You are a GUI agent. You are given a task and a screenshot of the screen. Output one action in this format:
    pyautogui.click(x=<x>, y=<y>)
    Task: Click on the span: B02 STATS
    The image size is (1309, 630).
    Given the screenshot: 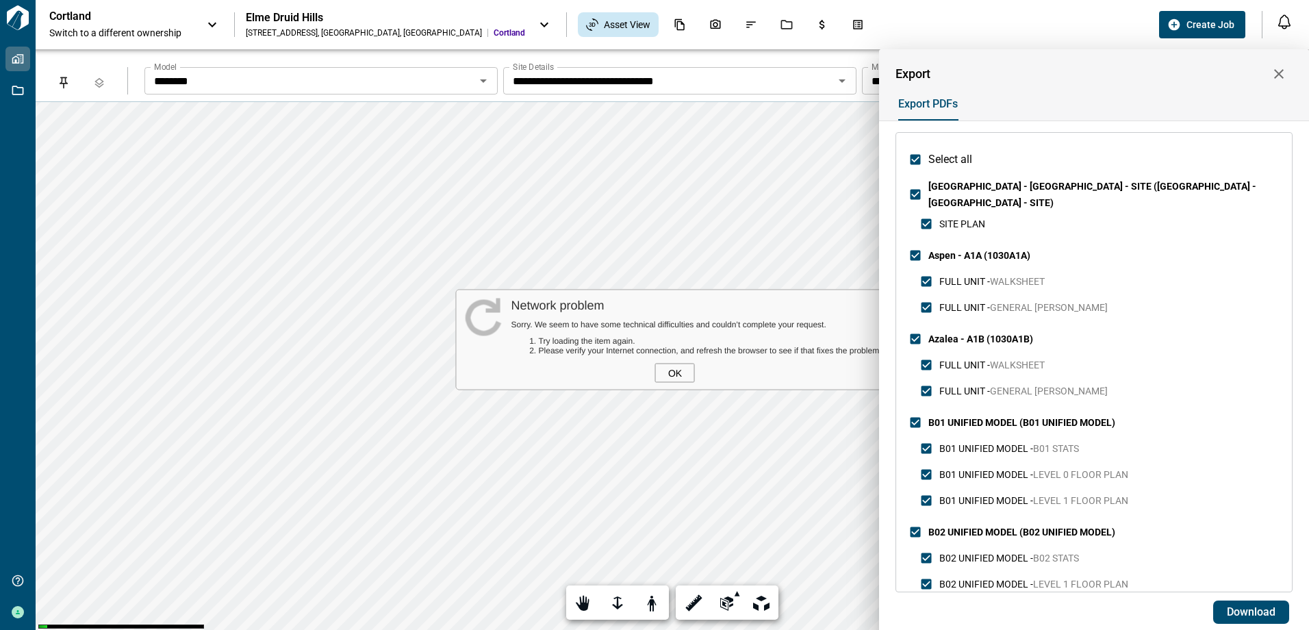 What is the action you would take?
    pyautogui.click(x=1056, y=558)
    